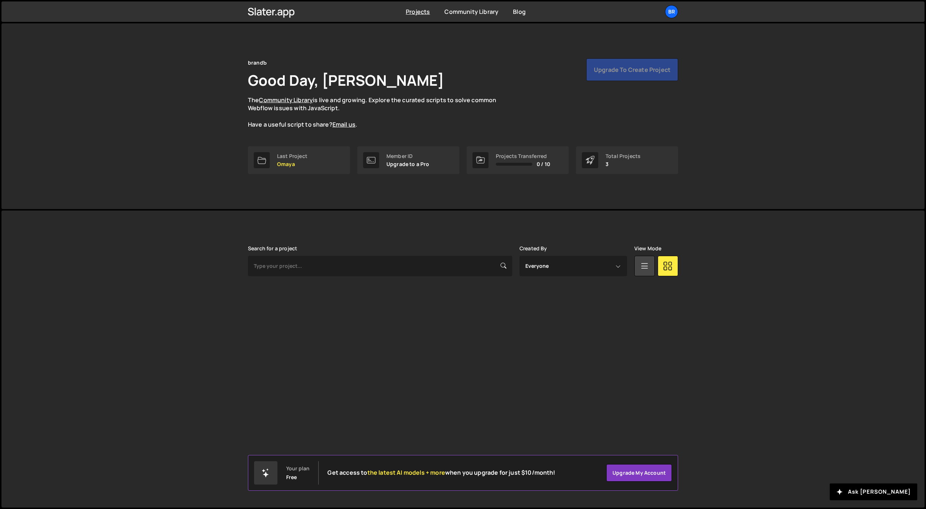 The width and height of the screenshot is (926, 509). What do you see at coordinates (623, 156) in the screenshot?
I see `div: Total Projects` at bounding box center [623, 156].